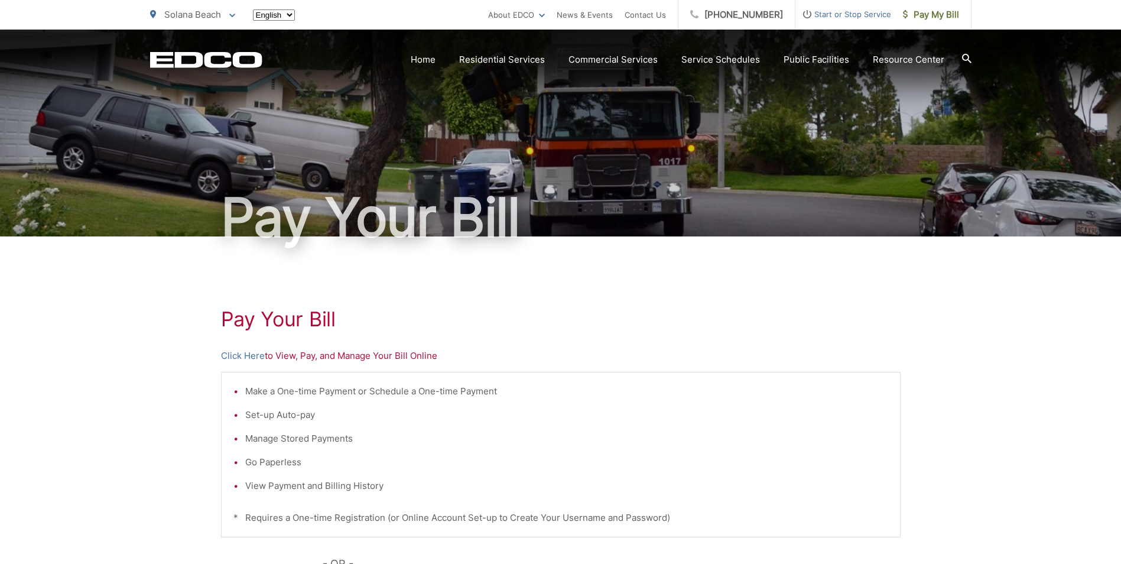  I want to click on a: Contact Us, so click(646, 15).